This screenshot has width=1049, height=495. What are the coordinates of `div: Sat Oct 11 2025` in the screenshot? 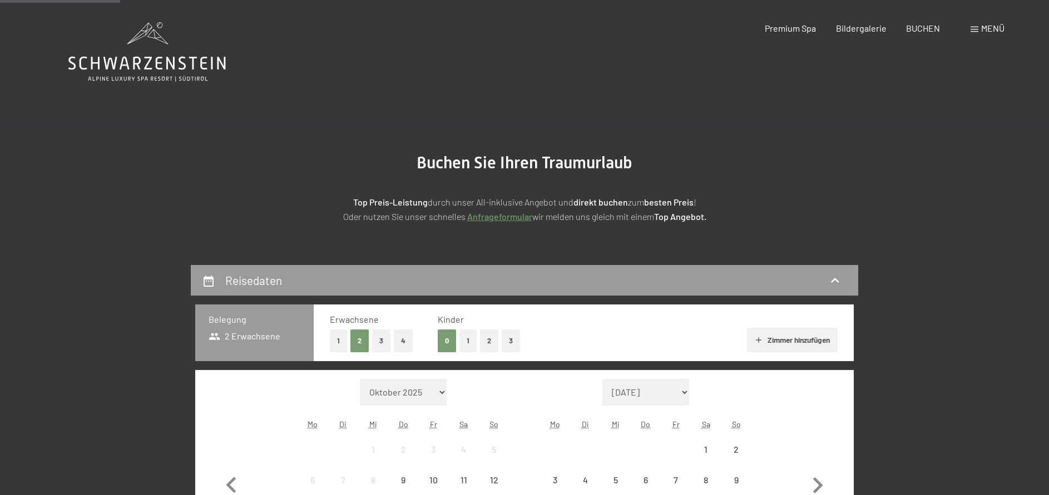 It's located at (464, 480).